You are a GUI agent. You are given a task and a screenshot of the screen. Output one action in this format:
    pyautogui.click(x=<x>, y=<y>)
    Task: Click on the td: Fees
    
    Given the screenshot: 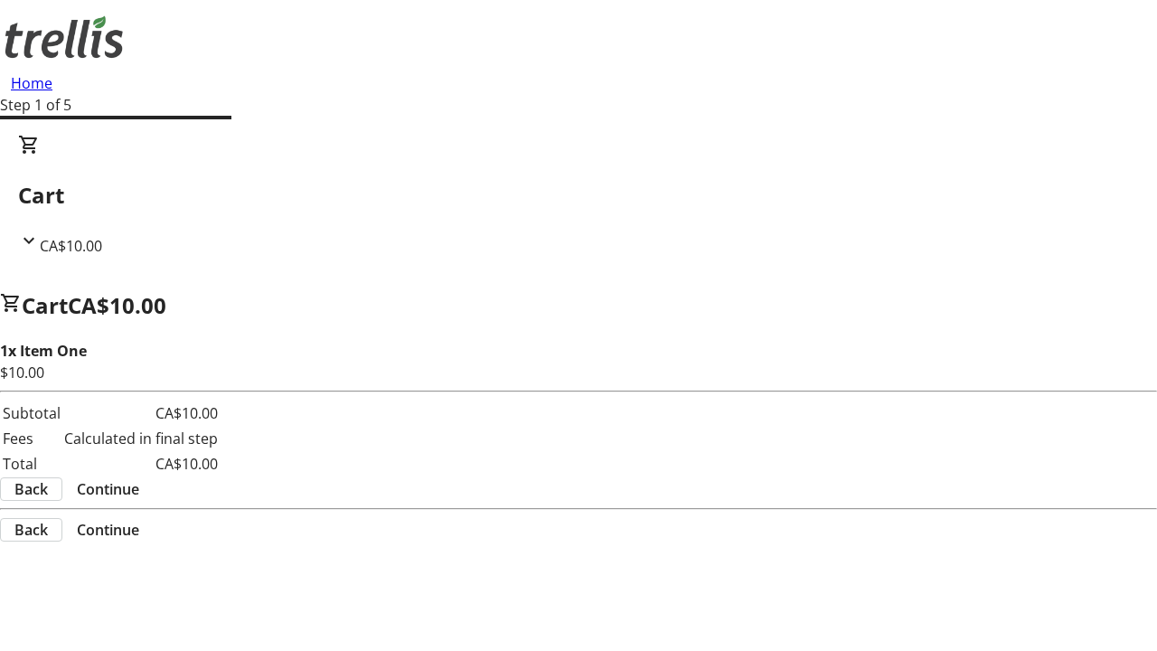 What is the action you would take?
    pyautogui.click(x=32, y=439)
    